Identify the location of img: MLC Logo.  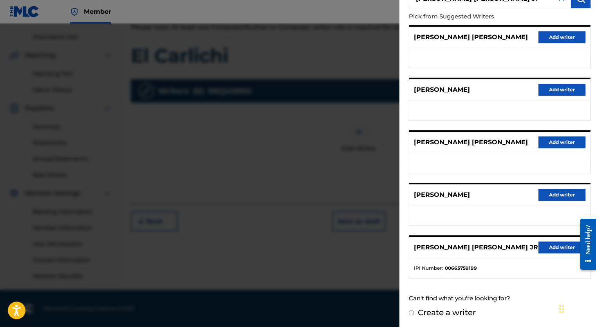
(24, 11).